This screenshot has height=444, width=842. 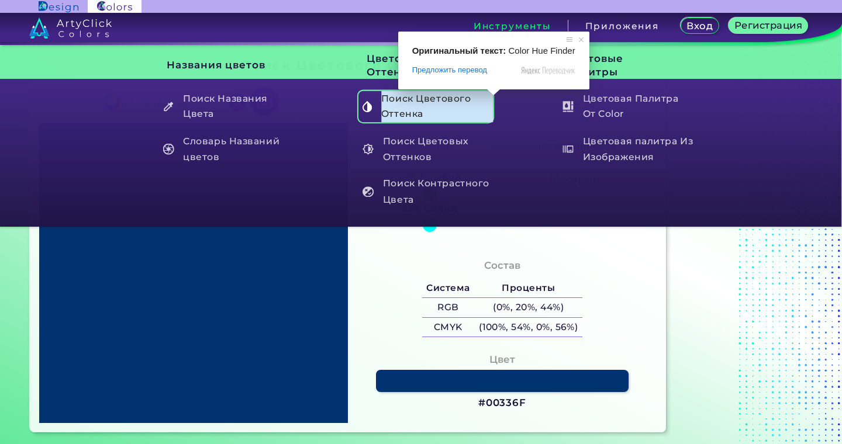 I want to click on ya-tr-span: Регистрация, so click(x=768, y=25).